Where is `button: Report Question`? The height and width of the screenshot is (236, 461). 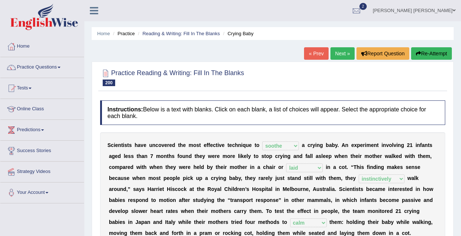
button: Report Question is located at coordinates (383, 53).